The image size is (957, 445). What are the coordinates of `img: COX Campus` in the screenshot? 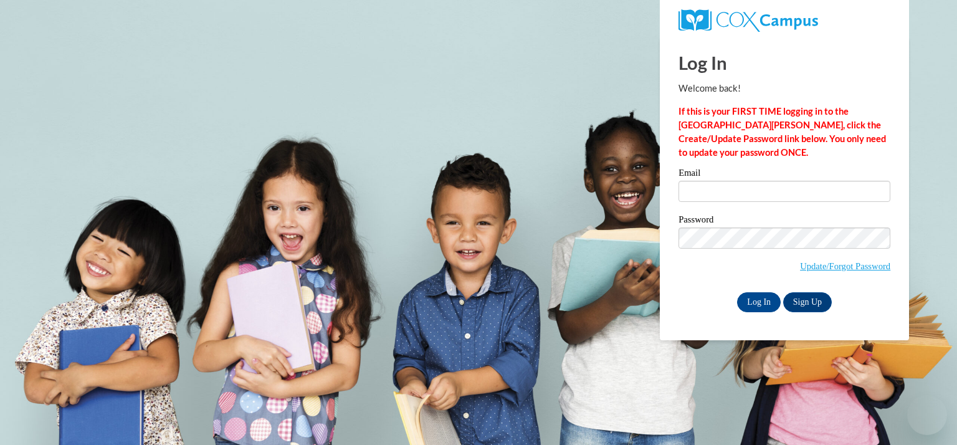 It's located at (748, 21).